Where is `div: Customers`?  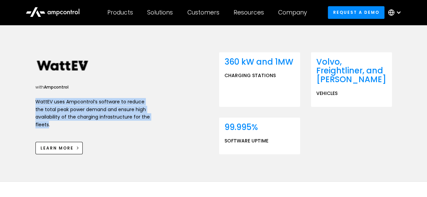 div: Customers is located at coordinates (203, 12).